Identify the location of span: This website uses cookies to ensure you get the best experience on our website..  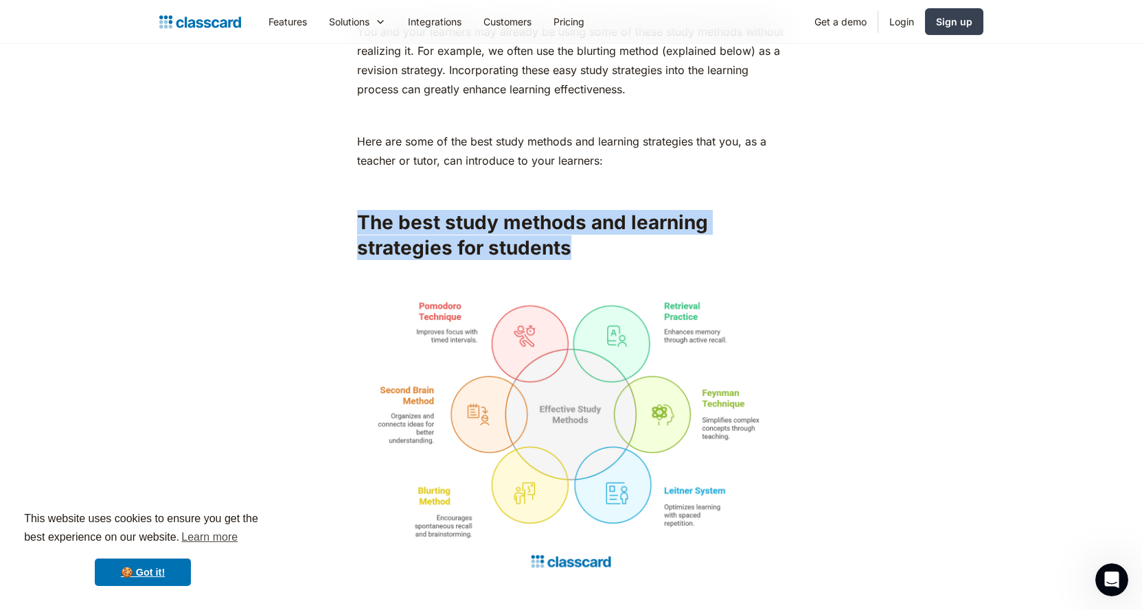
(143, 529).